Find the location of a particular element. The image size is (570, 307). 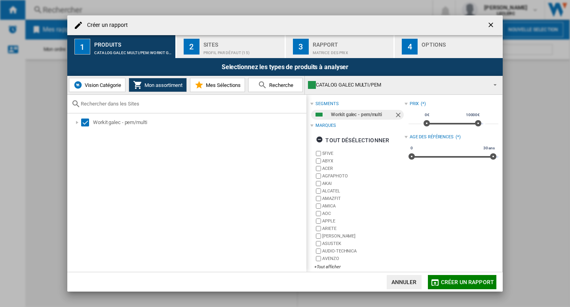

label: APPLE is located at coordinates (363, 221).